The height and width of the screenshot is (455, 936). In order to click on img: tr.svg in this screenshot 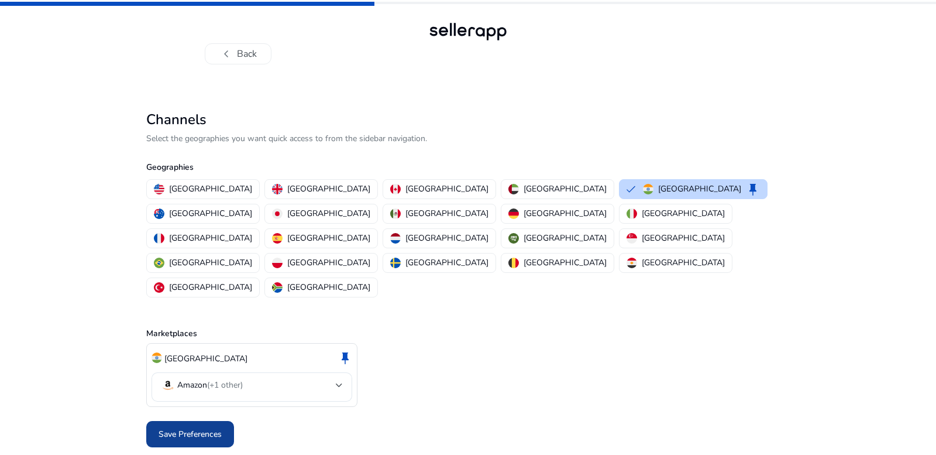, I will do `click(159, 287)`.